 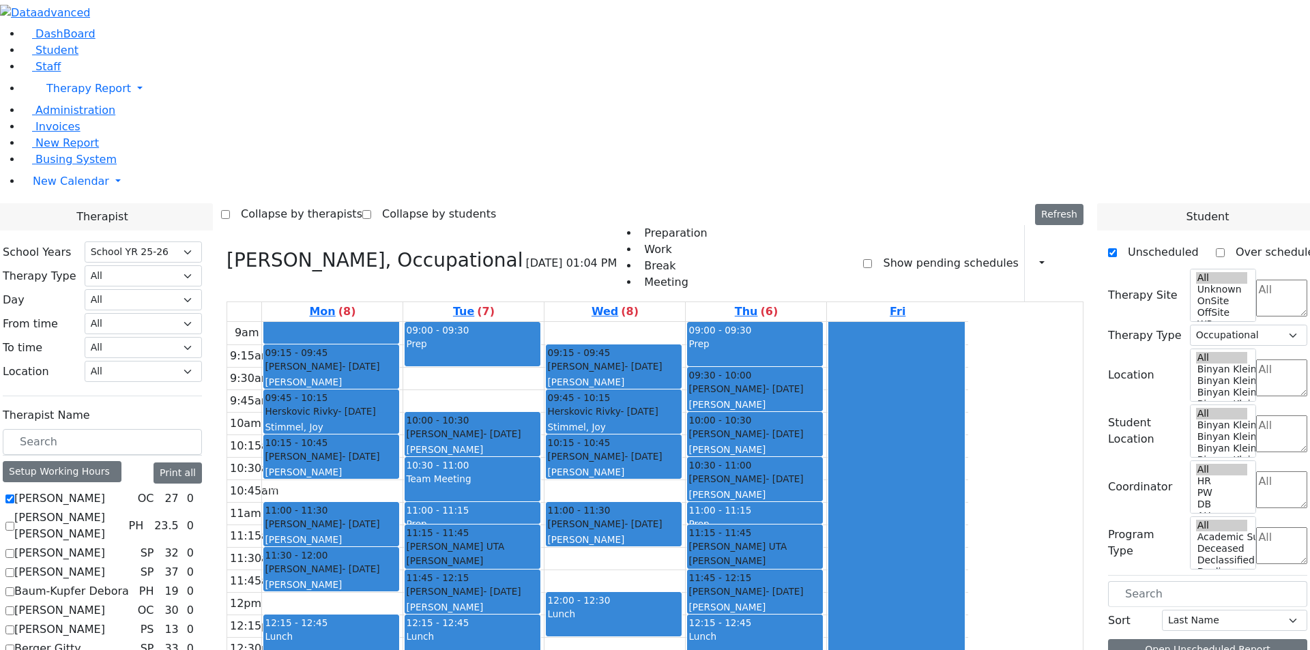 I want to click on div: 12pm, so click(x=246, y=604).